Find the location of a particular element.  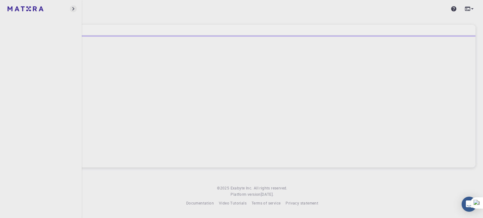

a: Privacy statement is located at coordinates (302, 204).